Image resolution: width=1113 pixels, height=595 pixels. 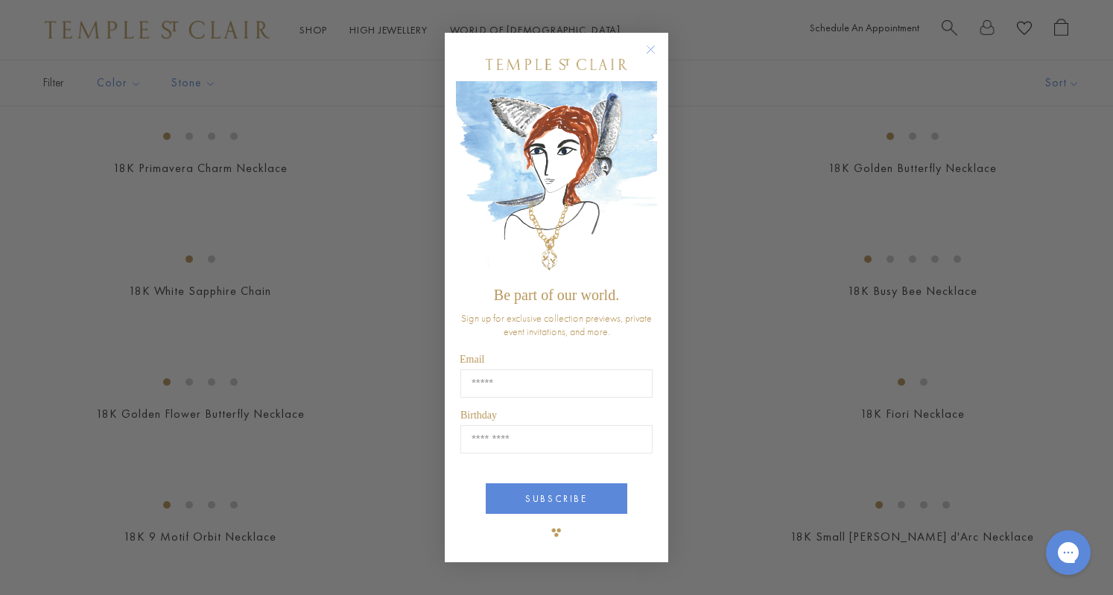 What do you see at coordinates (30, 28) in the screenshot?
I see `button: Gorgias live chat` at bounding box center [30, 28].